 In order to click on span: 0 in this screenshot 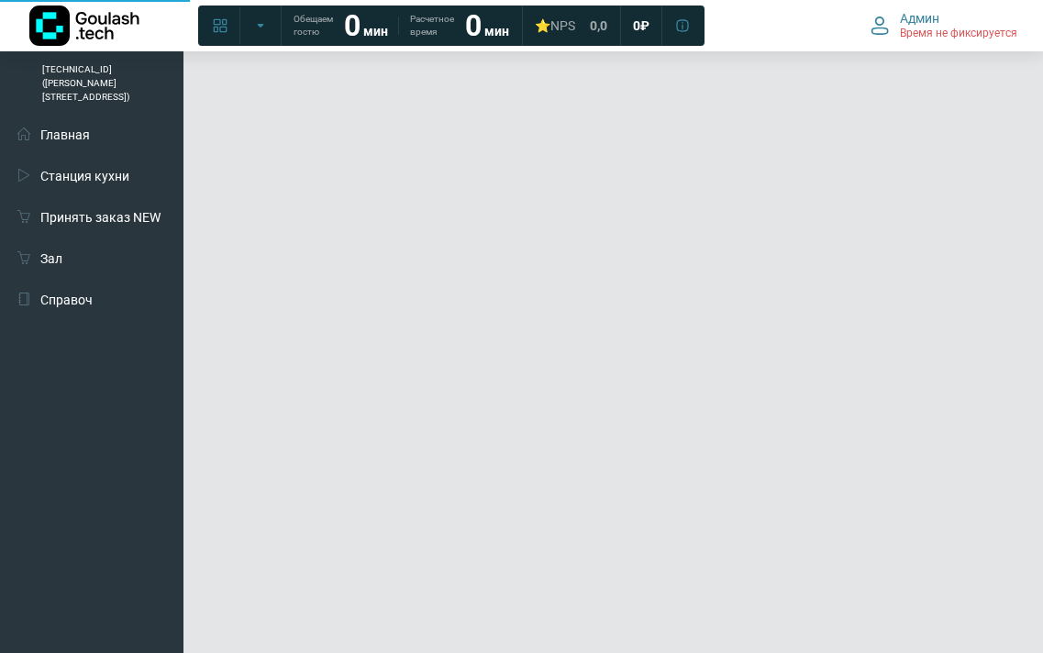, I will do `click(637, 26)`.